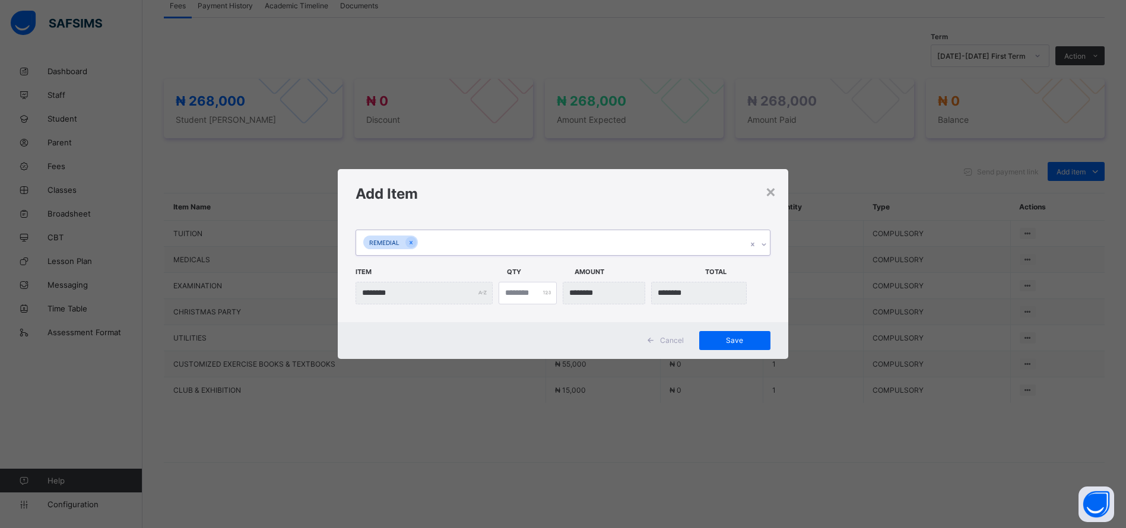 The image size is (1126, 528). I want to click on h1: Add Item, so click(563, 194).